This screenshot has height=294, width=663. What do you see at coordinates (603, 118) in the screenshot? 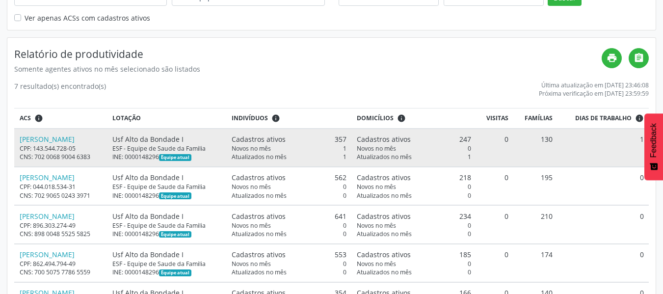
I see `span: Dias de trabalho` at bounding box center [603, 118].